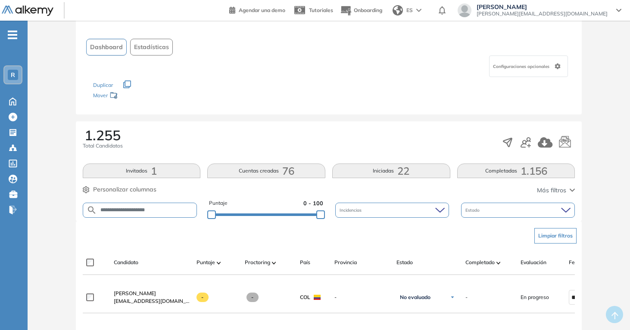 The width and height of the screenshot is (630, 330). Describe the element at coordinates (521, 66) in the screenshot. I see `span: Configuraciones opcionales` at that location.